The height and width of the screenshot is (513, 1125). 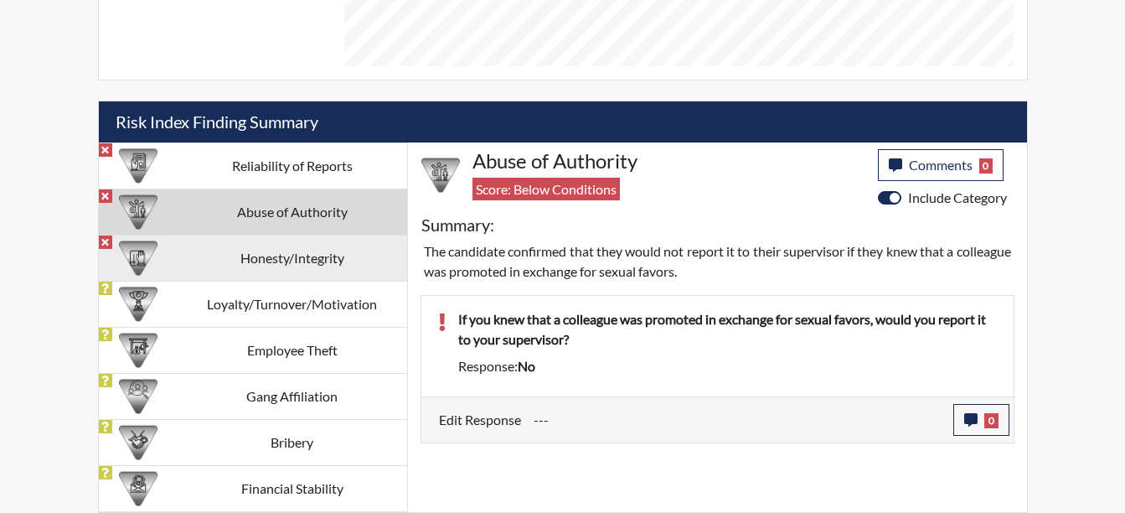 I want to click on img: CATEGORY%20ICON-08.97d95025.png, so click(x=138, y=488).